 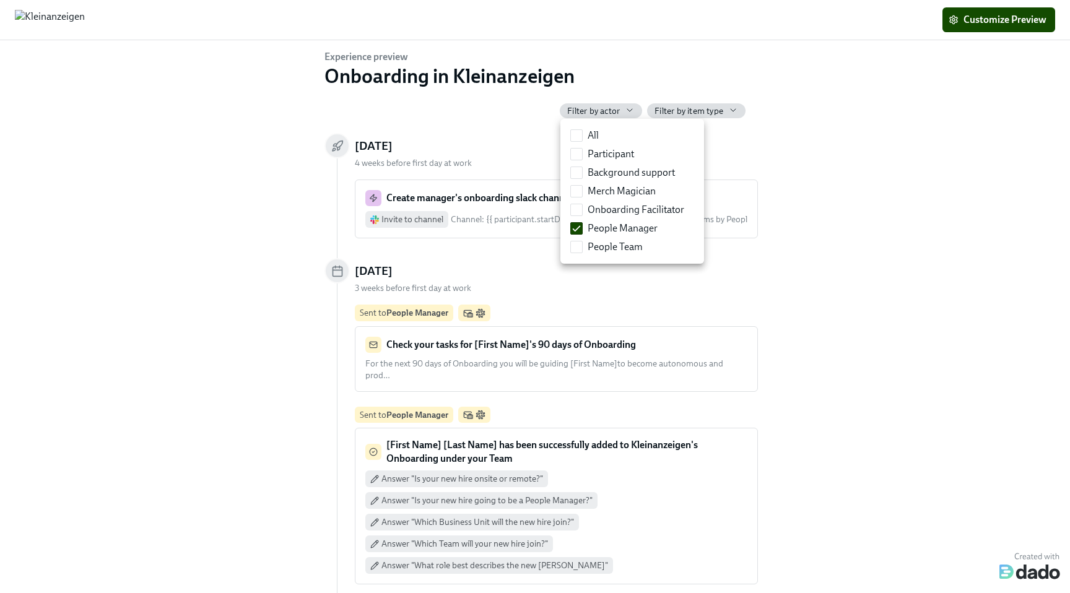 What do you see at coordinates (622, 191) in the screenshot?
I see `span: Merch Magician` at bounding box center [622, 191].